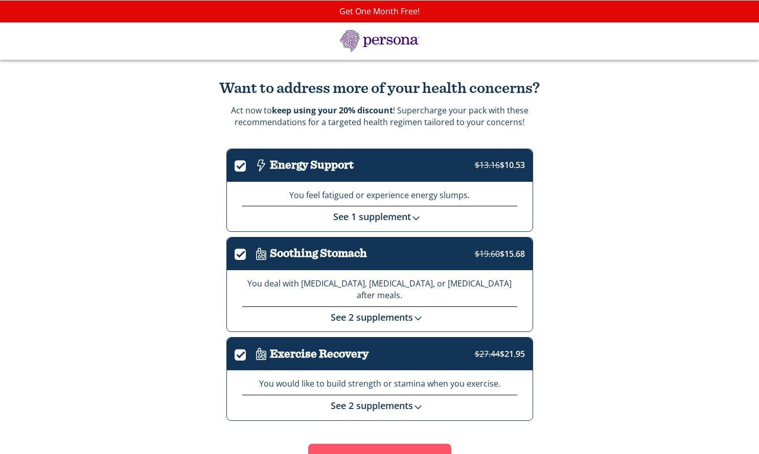 The width and height of the screenshot is (759, 454). Describe the element at coordinates (380, 217) in the screenshot. I see `a: See 1 supplement` at that location.